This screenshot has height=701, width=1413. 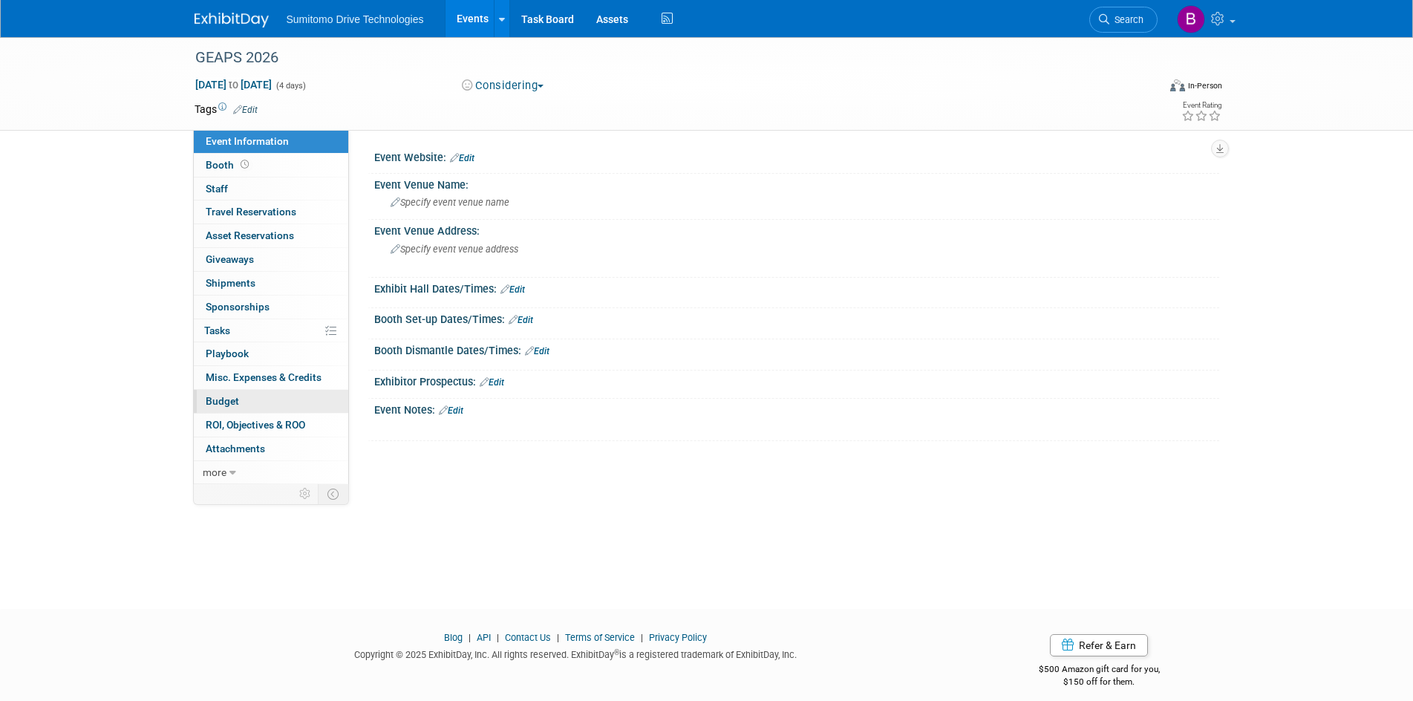 What do you see at coordinates (271, 165) in the screenshot?
I see `a: Booth` at bounding box center [271, 165].